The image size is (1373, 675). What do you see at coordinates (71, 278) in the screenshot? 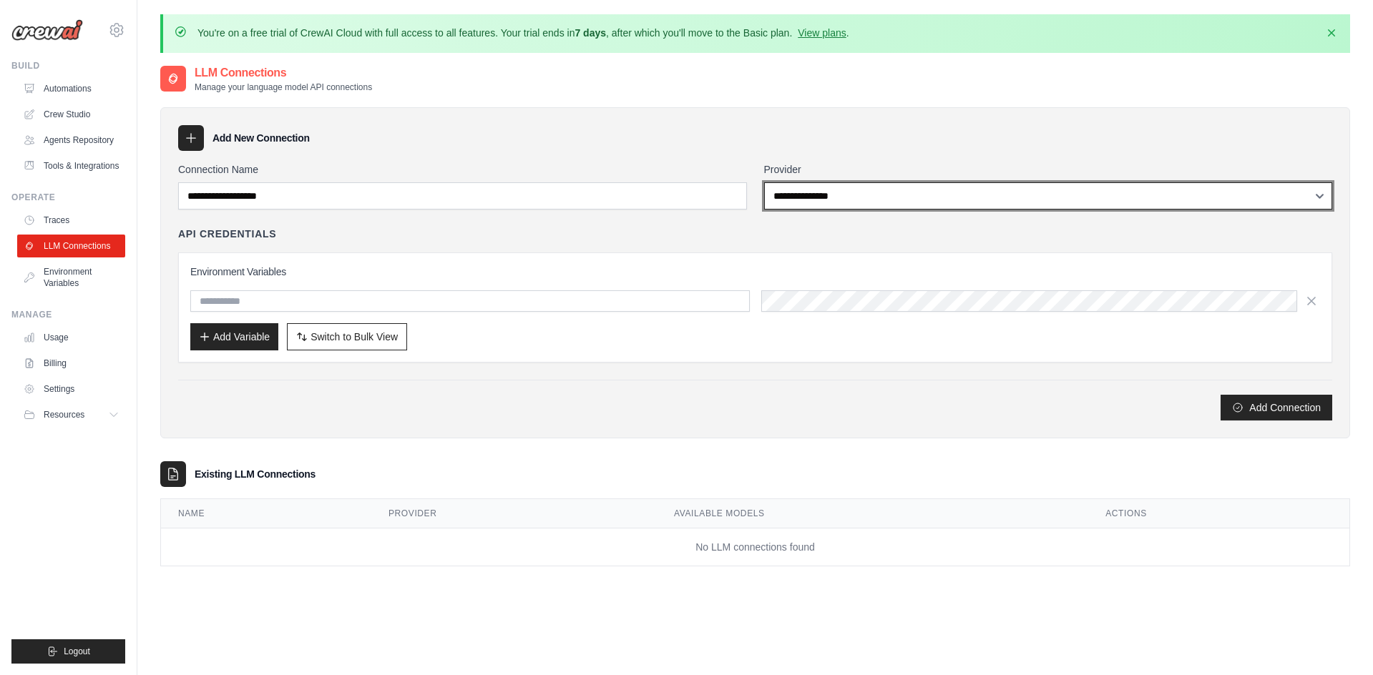
I see `a: Environment Variables` at bounding box center [71, 278].